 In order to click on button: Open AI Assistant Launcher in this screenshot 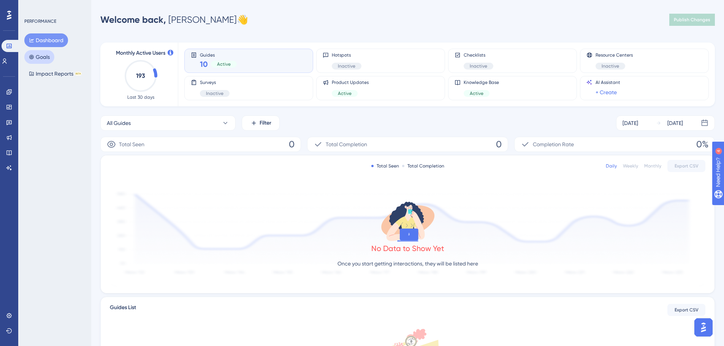, I will do `click(11, 11)`.